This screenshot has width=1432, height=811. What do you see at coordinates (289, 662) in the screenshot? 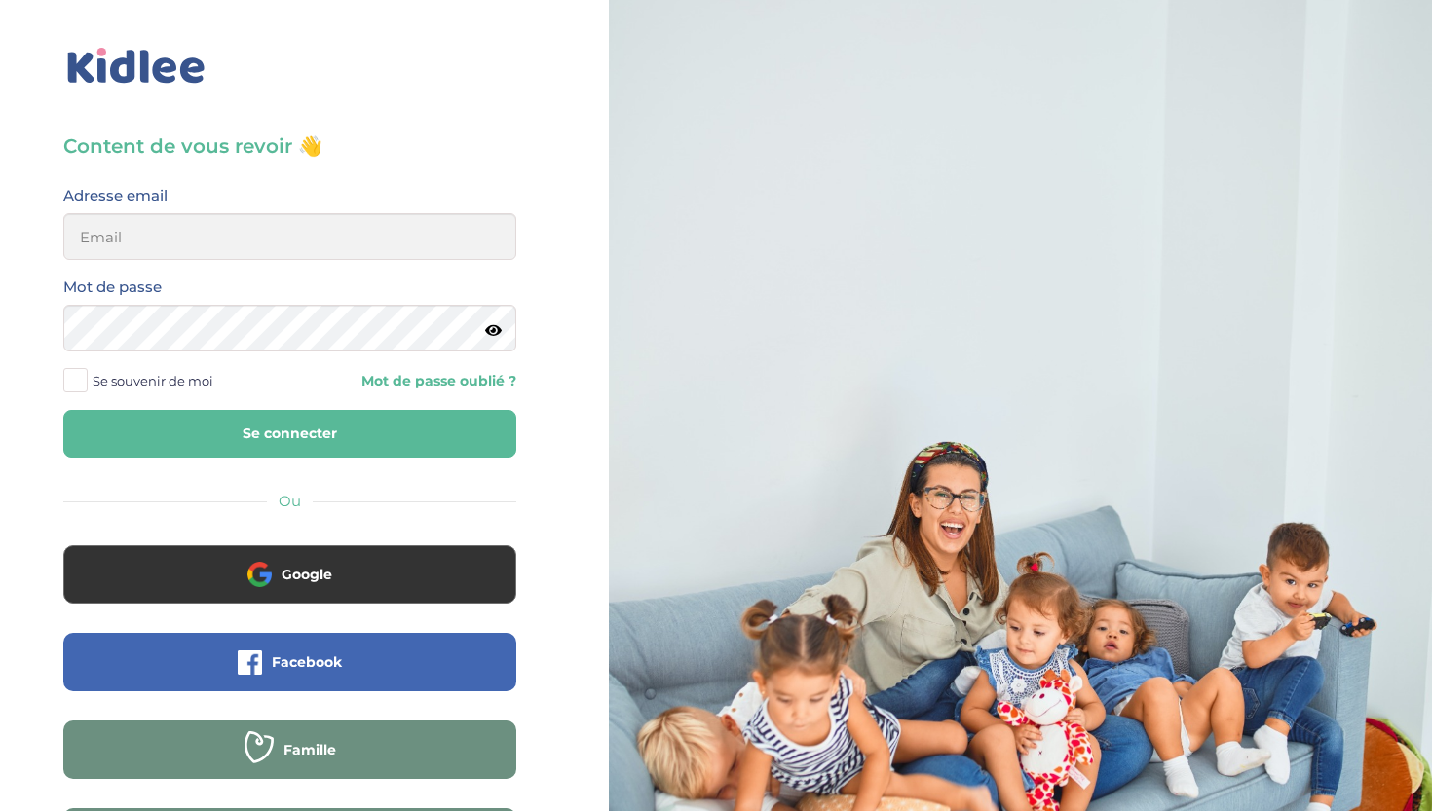
I see `button: Facebook` at bounding box center [289, 662].